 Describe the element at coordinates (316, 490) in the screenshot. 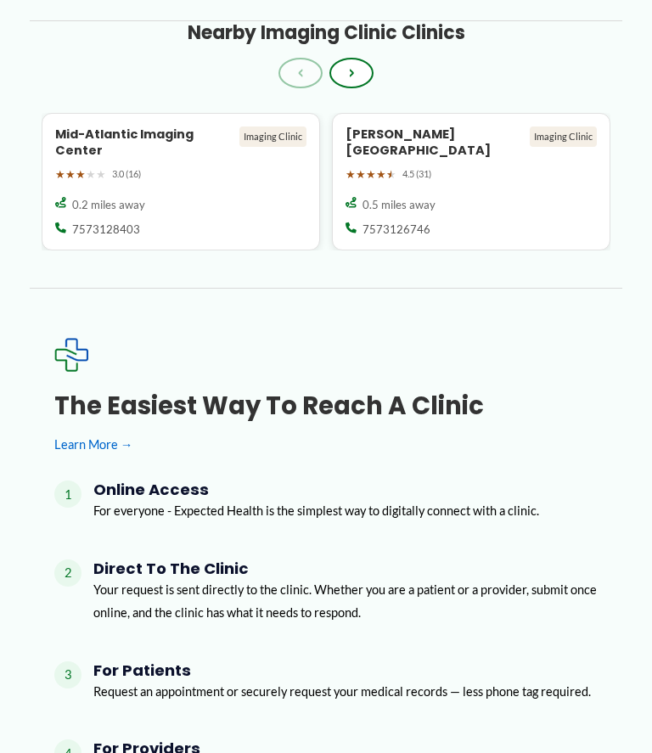

I see `h4: Online Access` at that location.